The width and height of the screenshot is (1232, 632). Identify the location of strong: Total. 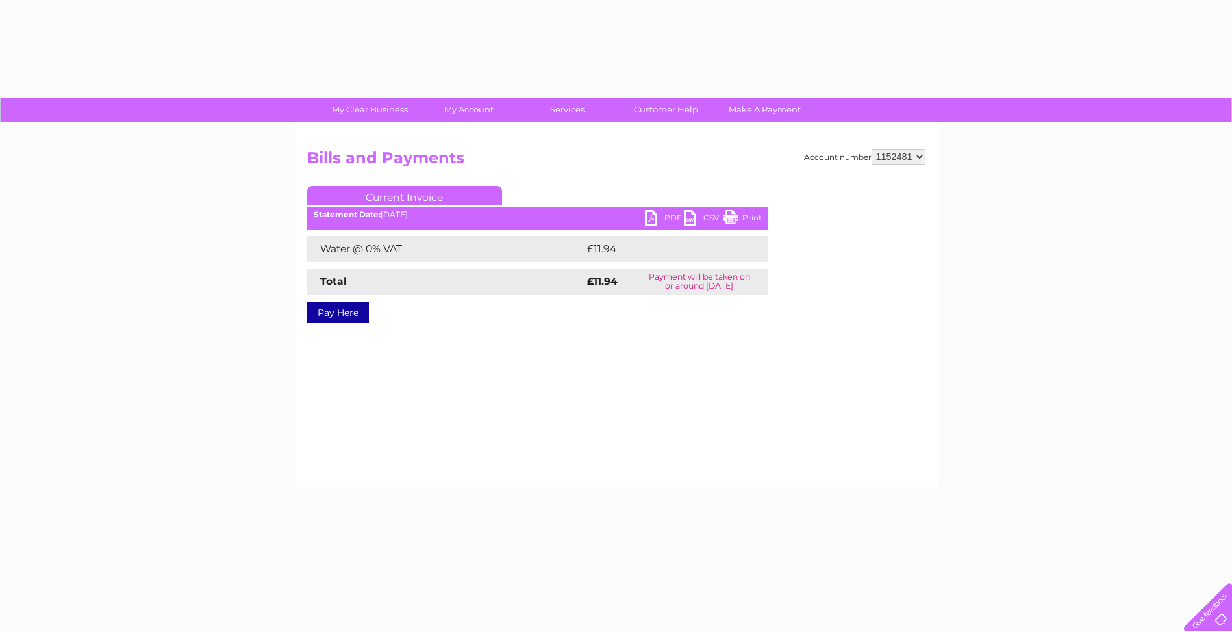
(333, 281).